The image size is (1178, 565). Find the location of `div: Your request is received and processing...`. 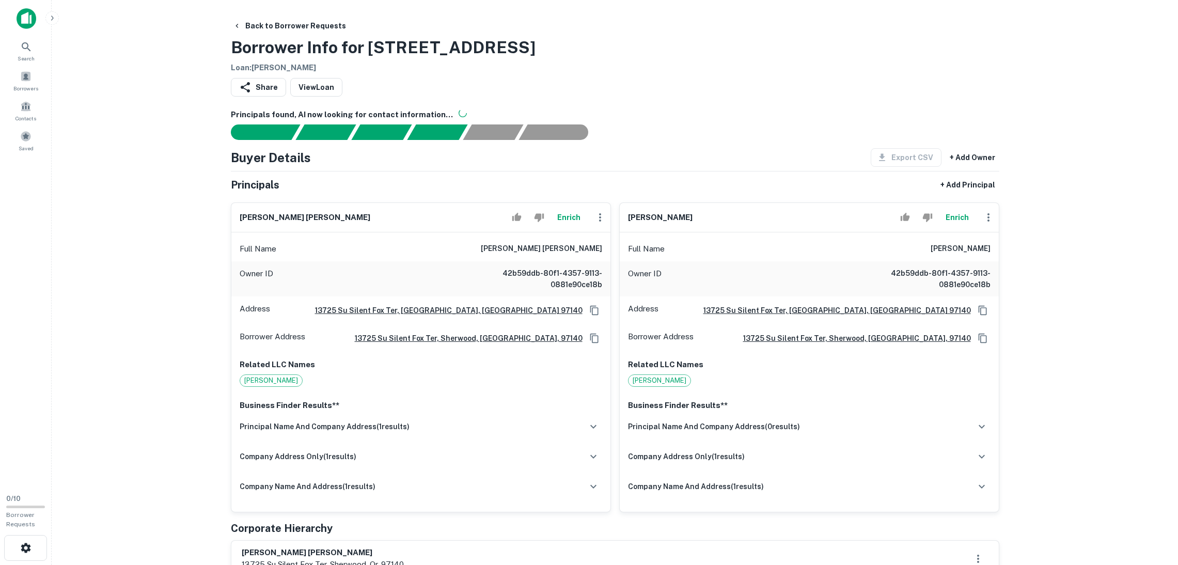

div: Your request is received and processing... is located at coordinates (325, 132).